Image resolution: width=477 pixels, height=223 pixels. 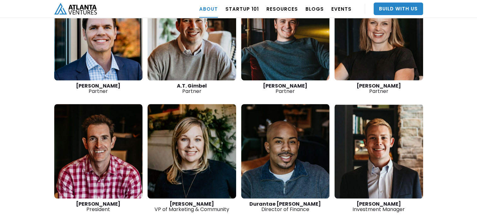 I want to click on div: Director of Finance, so click(x=285, y=207).